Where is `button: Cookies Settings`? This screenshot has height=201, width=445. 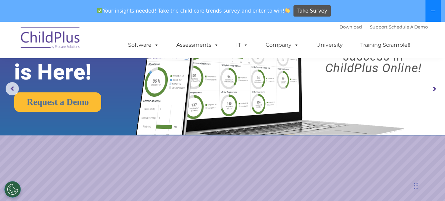
button: Cookies Settings is located at coordinates (13, 189).